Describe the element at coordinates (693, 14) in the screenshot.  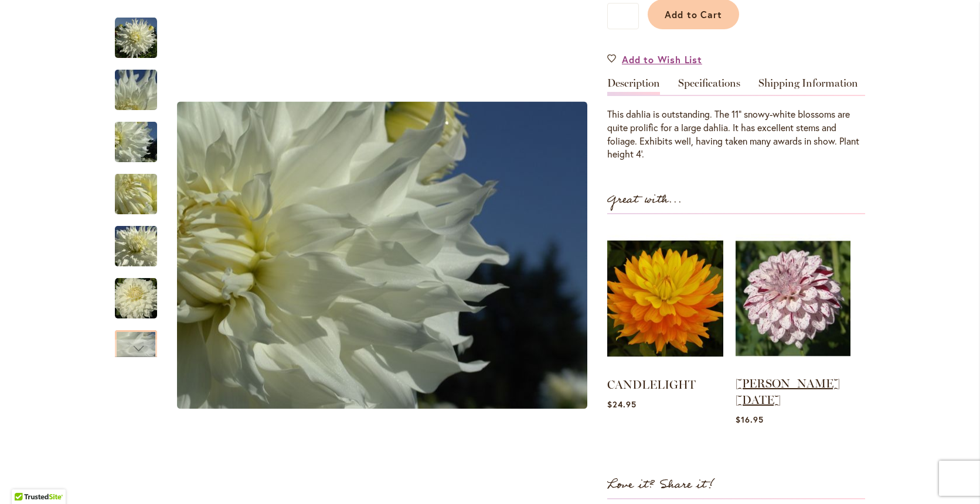
I see `span: Add to Cart` at that location.